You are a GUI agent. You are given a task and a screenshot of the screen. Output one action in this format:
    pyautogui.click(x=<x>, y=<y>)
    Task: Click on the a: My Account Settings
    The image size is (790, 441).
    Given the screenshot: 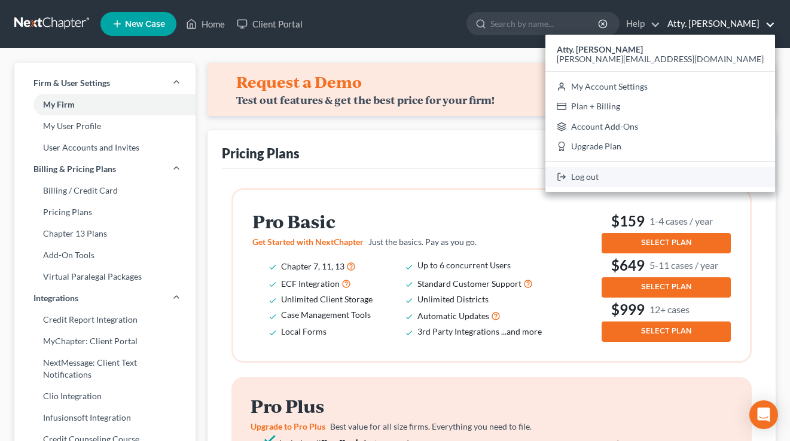 What is the action you would take?
    pyautogui.click(x=660, y=87)
    